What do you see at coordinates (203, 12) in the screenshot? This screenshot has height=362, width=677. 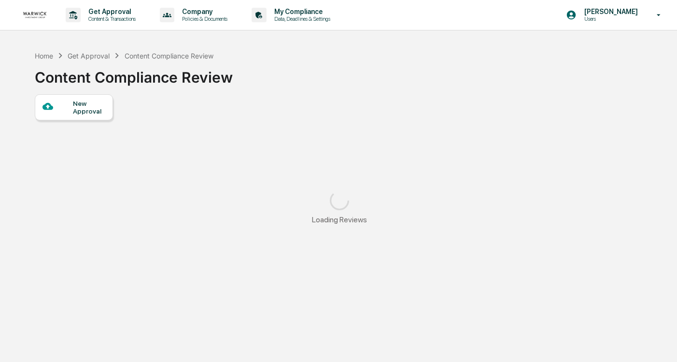 I see `p: Company` at bounding box center [203, 12].